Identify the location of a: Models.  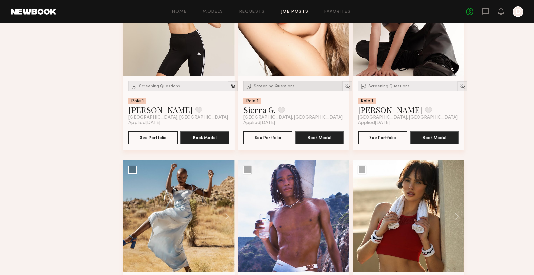
(213, 12).